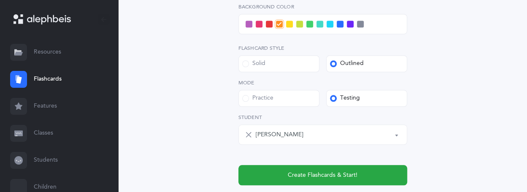 The height and width of the screenshot is (192, 527). I want to click on span: Create Flashcards & Start!, so click(322, 175).